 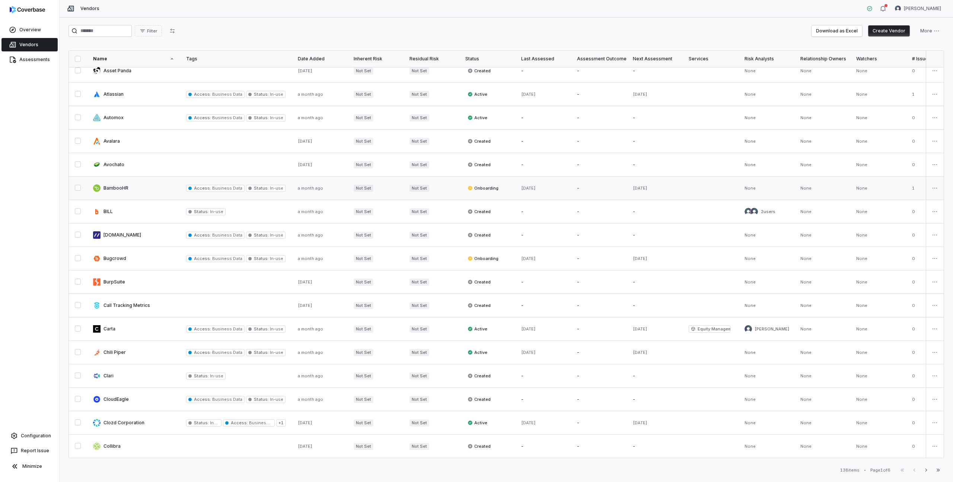 I want to click on button: Download as Excel, so click(x=837, y=31).